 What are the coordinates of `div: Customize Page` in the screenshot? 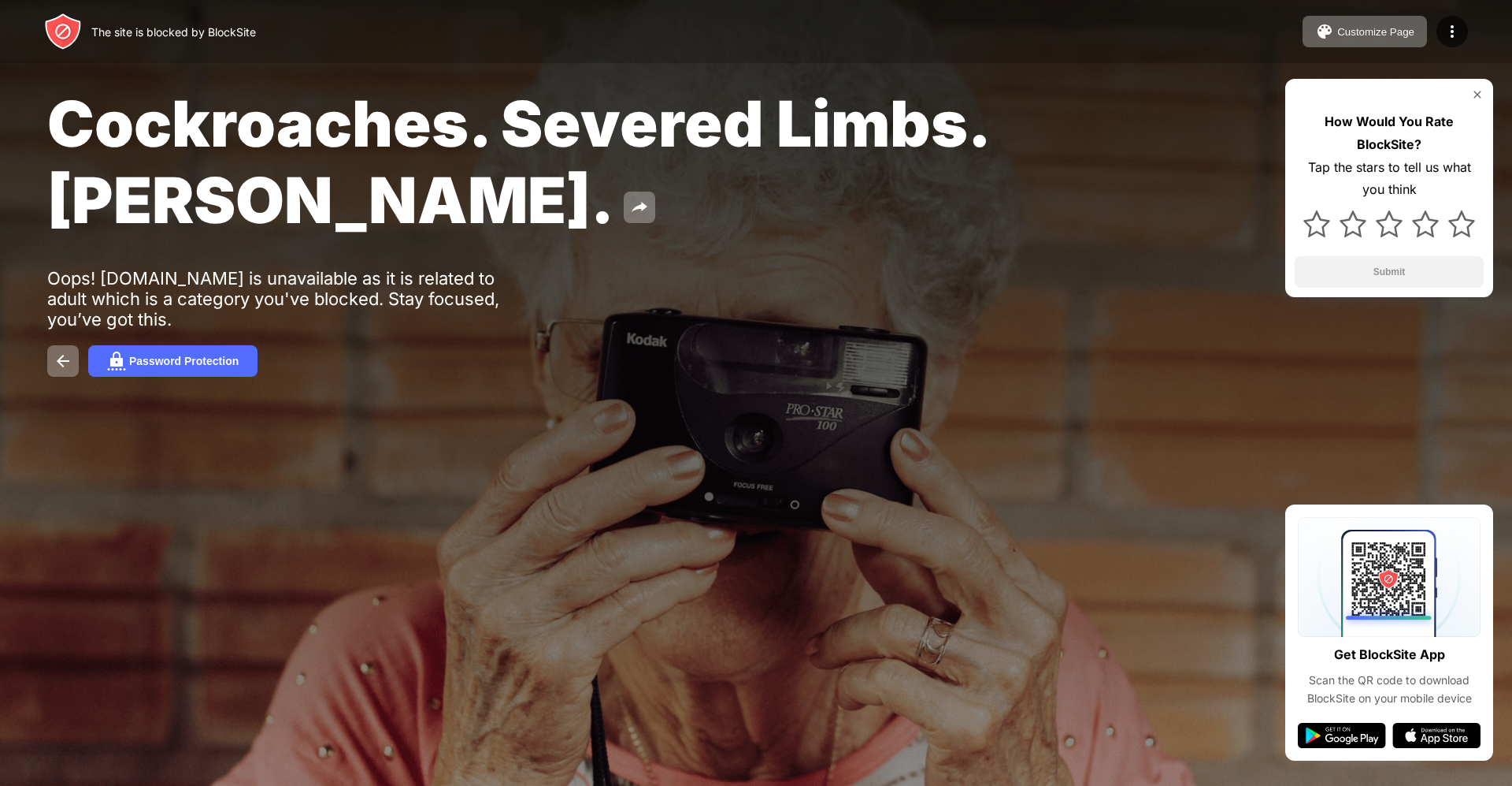 It's located at (1376, 32).